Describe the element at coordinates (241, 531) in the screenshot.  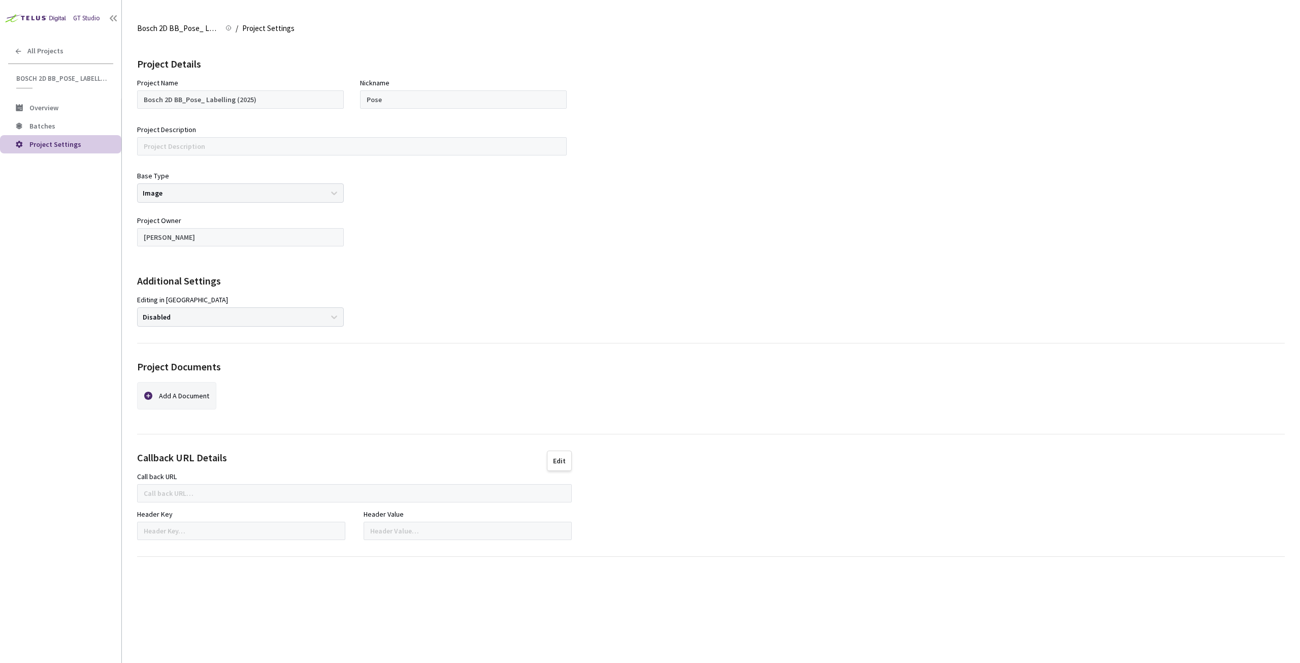
I see `input: Header Key…` at that location.